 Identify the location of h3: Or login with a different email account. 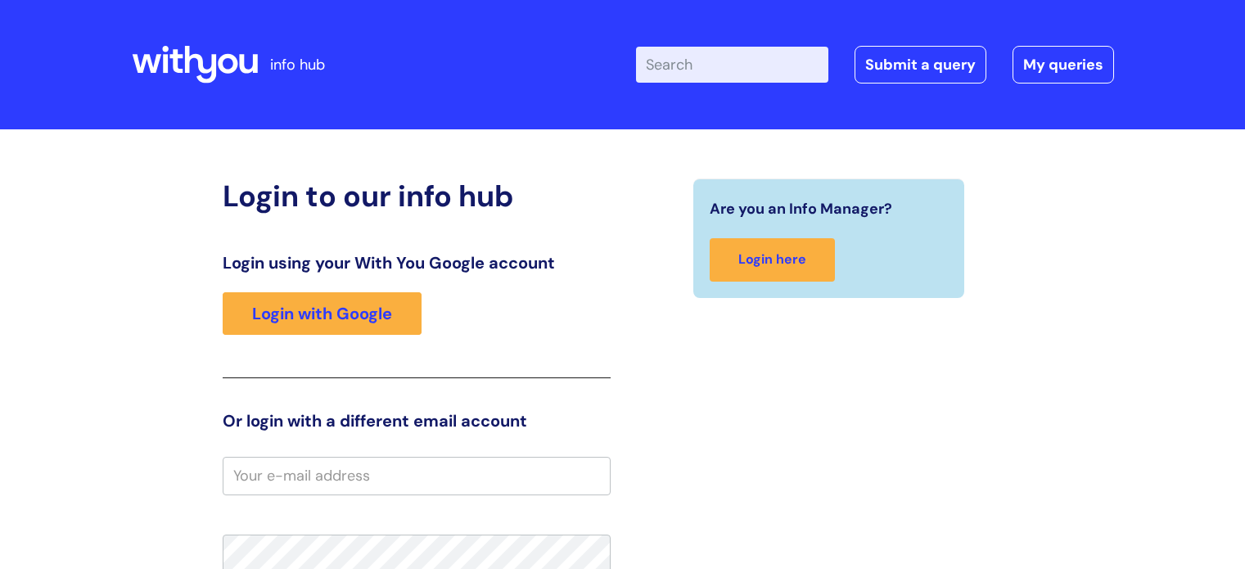
(417, 421).